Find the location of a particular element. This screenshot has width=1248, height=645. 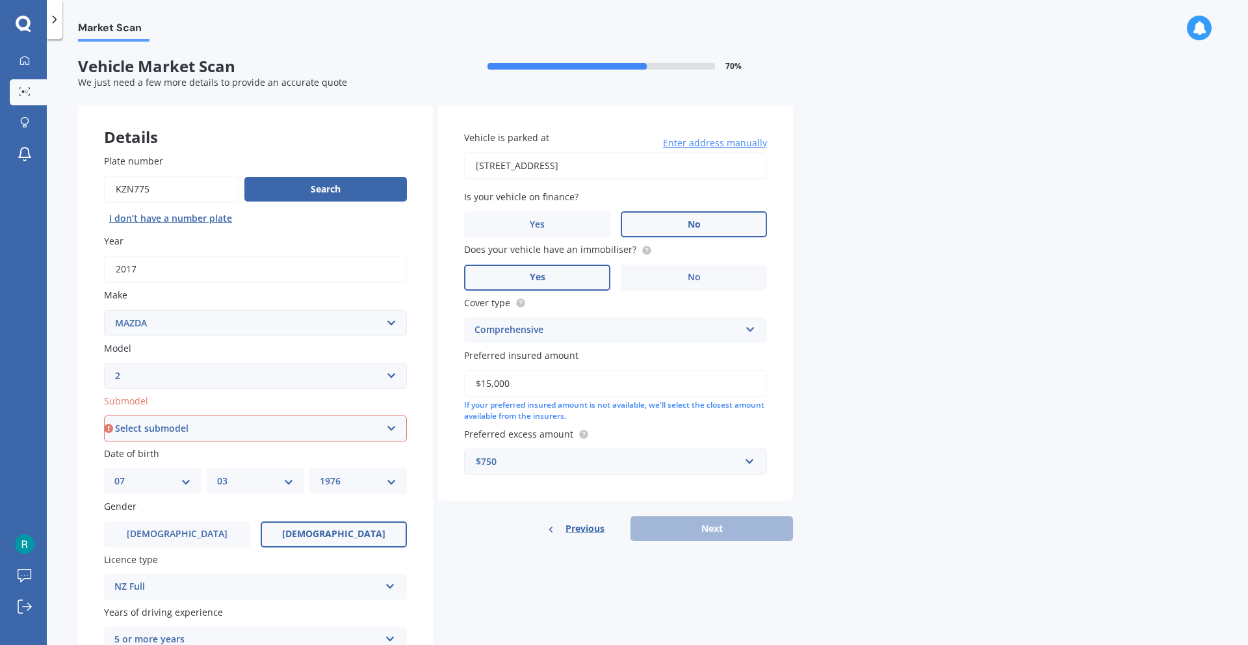

span: Preferred excess amount is located at coordinates (519, 434).